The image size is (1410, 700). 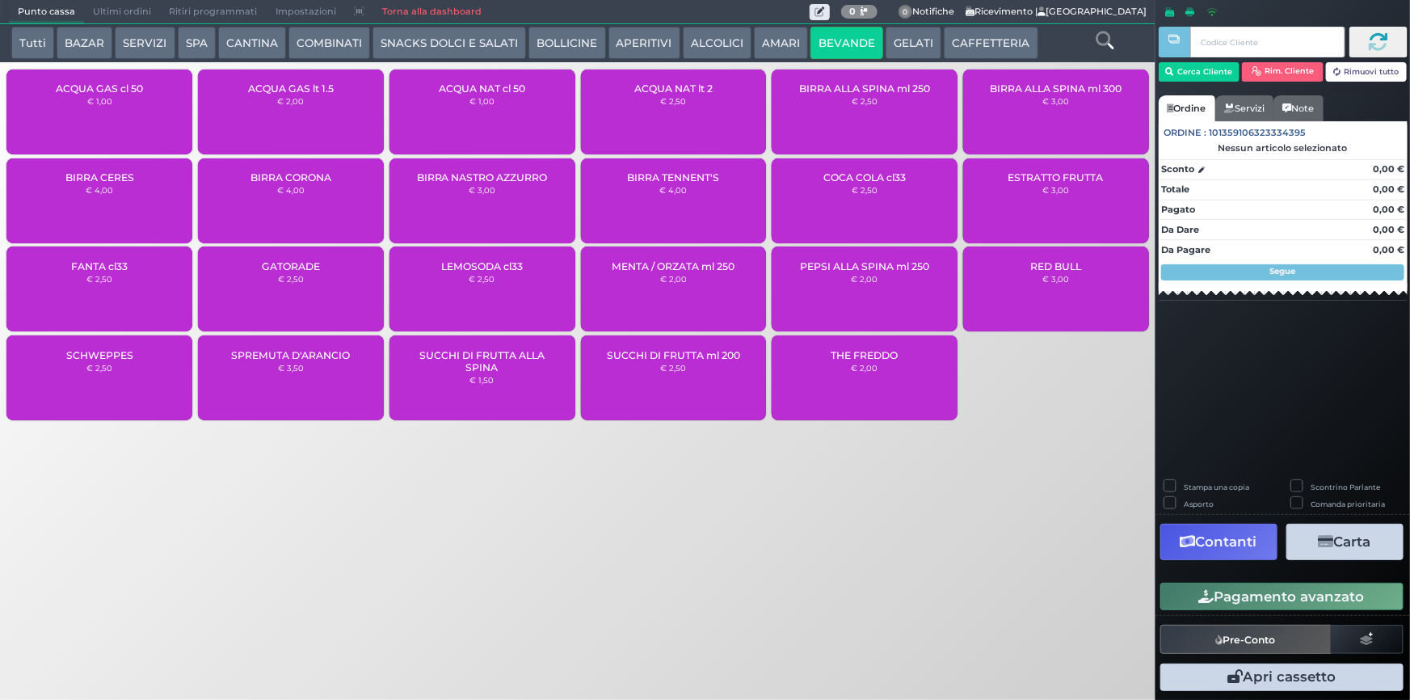 I want to click on span: LEMOSODA cl33, so click(x=482, y=266).